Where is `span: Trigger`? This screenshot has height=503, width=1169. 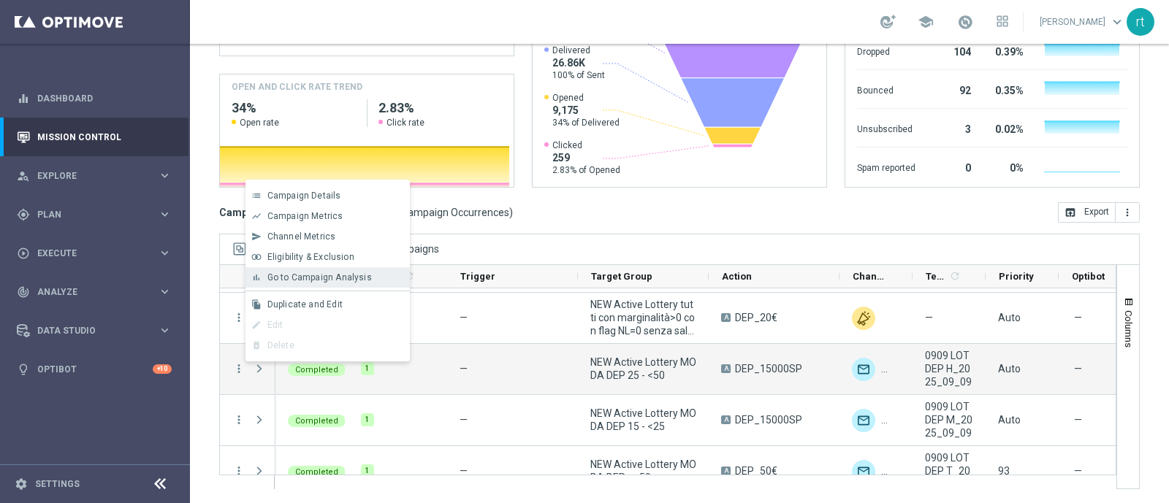 span: Trigger is located at coordinates (478, 276).